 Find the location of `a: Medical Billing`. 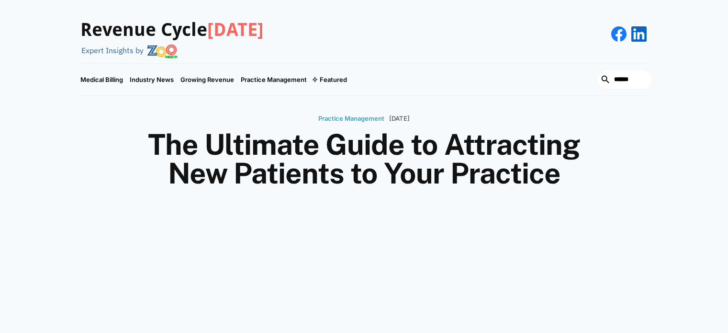

a: Medical Billing is located at coordinates (102, 79).